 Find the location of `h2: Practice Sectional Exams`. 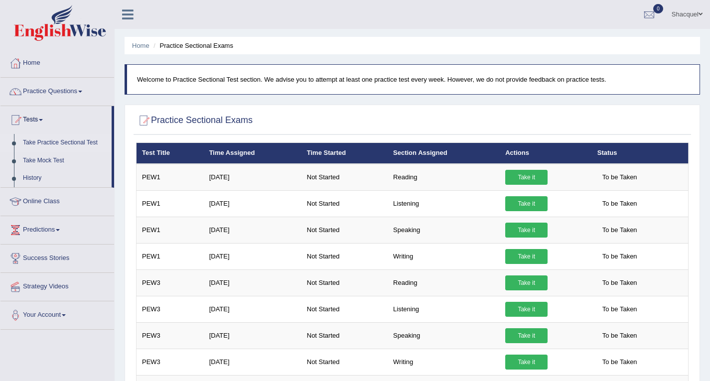

h2: Practice Sectional Exams is located at coordinates (194, 121).